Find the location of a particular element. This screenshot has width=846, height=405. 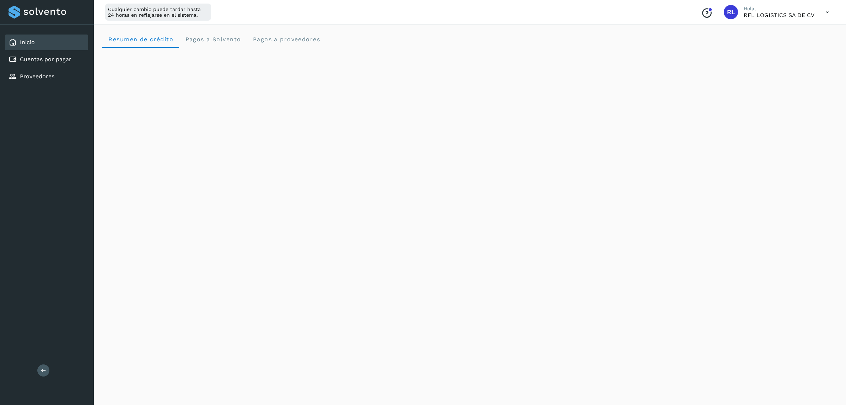

a: Proveedores is located at coordinates (37, 76).